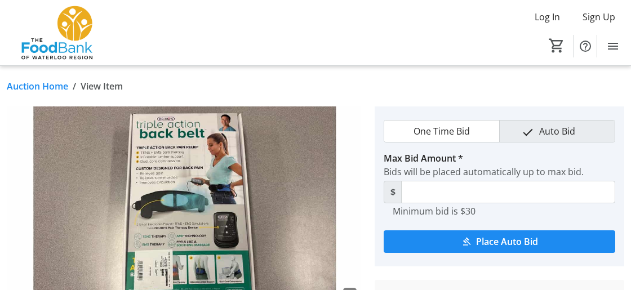 The height and width of the screenshot is (290, 631). Describe the element at coordinates (499, 172) in the screenshot. I see `div: Bids will be placed automatically up to max bid.` at that location.